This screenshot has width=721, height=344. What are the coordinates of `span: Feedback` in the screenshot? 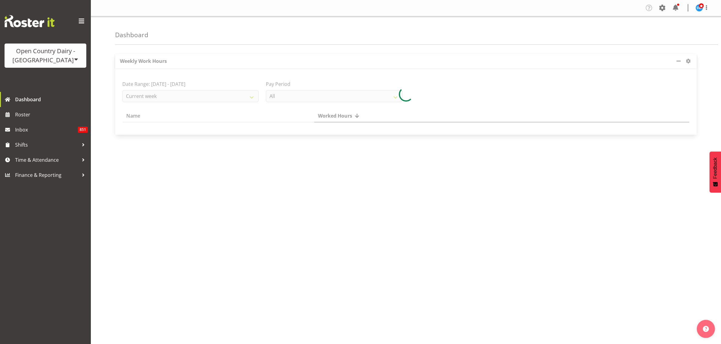 It's located at (715, 168).